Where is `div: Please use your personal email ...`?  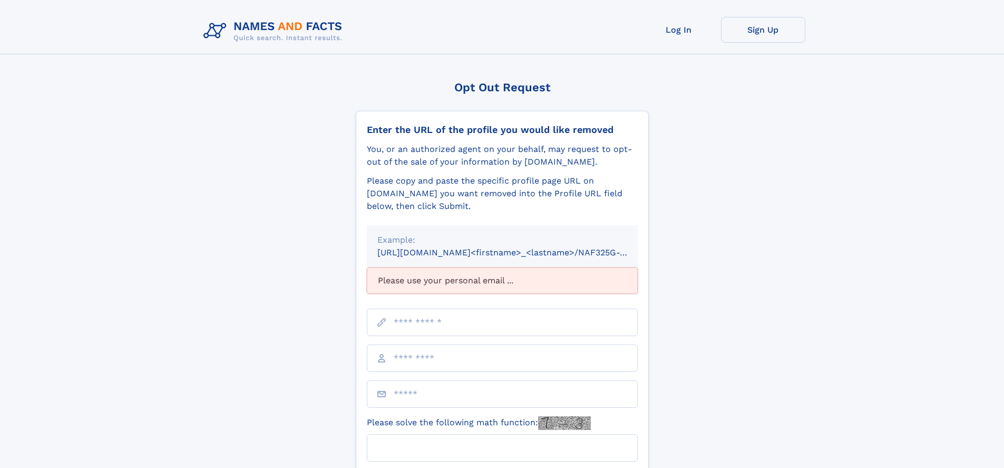 div: Please use your personal email ... is located at coordinates (502, 280).